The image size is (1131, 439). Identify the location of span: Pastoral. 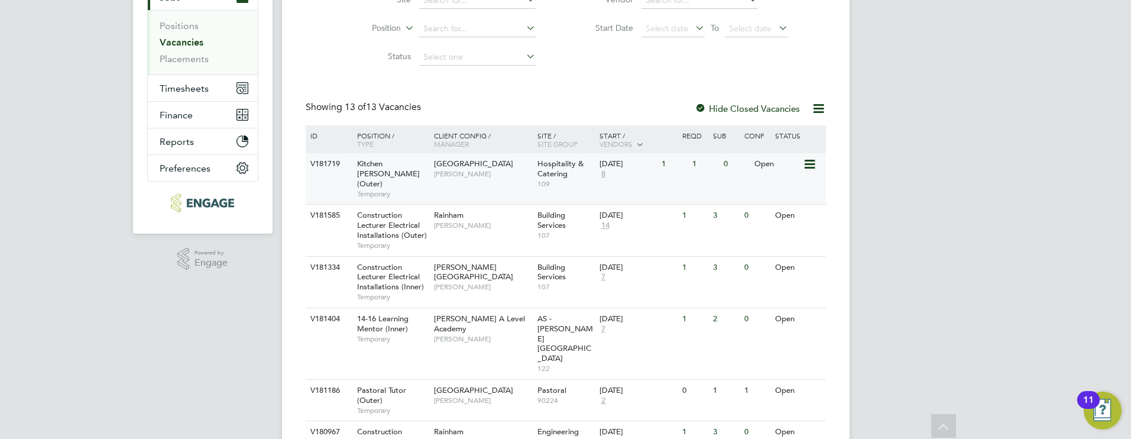
(551, 389).